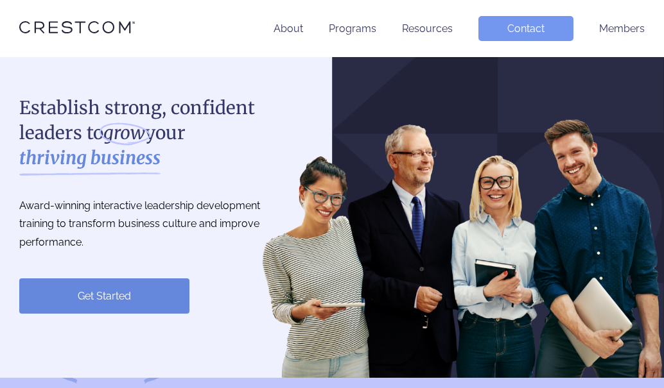  Describe the element at coordinates (154, 225) in the screenshot. I see `p: Award-winning interactive leadership development training to transform business culture and impro...` at that location.